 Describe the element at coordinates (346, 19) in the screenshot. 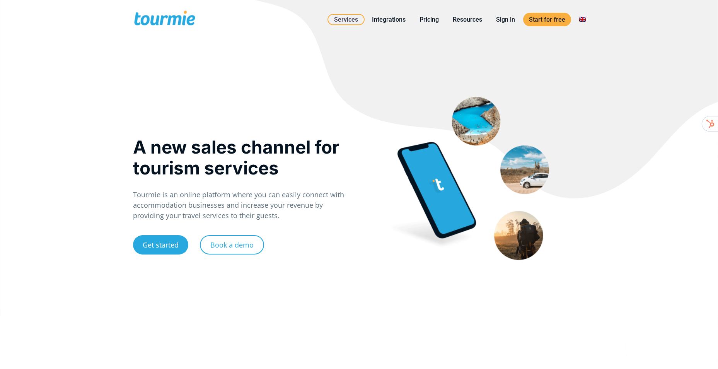

I see `a: Services` at that location.